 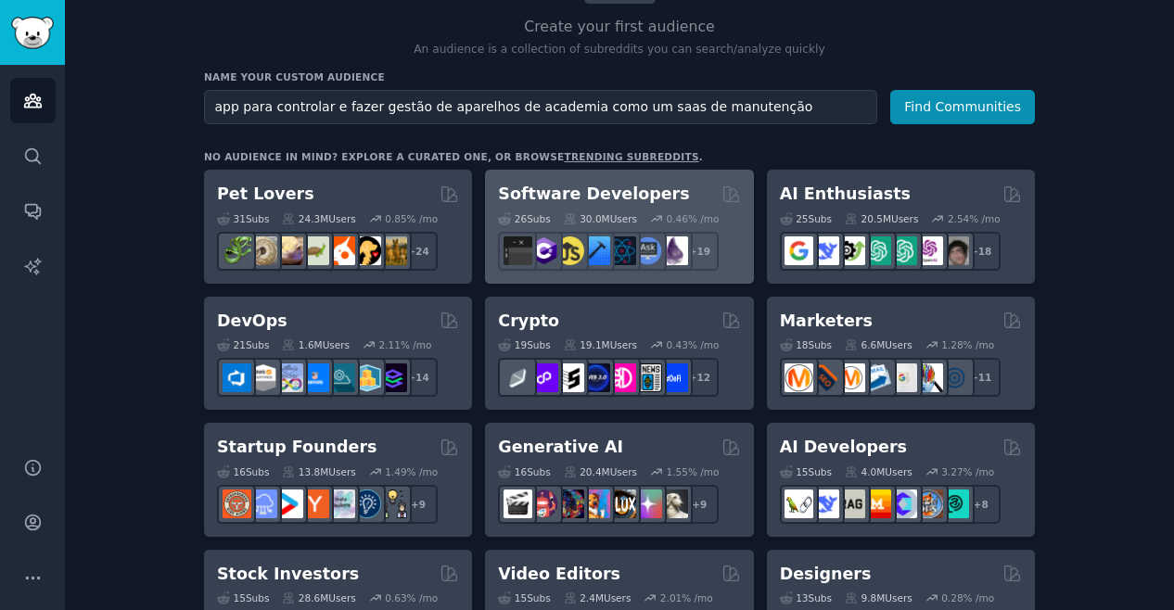 I want to click on img: defiblockchain, so click(x=621, y=377).